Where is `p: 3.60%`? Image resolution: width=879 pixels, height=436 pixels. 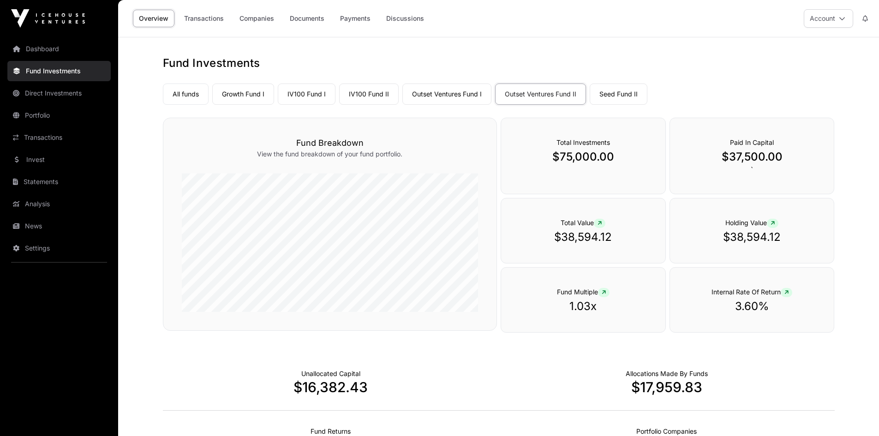 p: 3.60% is located at coordinates (752, 306).